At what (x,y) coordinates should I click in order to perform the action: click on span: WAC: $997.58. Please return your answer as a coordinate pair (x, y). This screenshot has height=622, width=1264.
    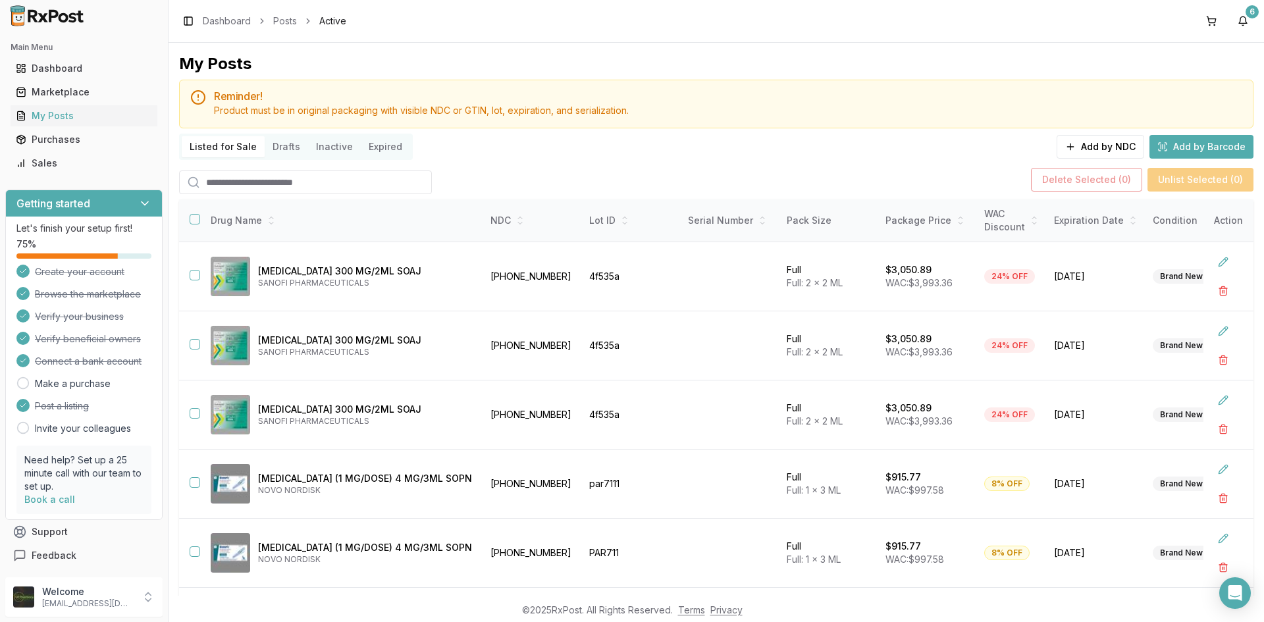
    Looking at the image, I should click on (914, 490).